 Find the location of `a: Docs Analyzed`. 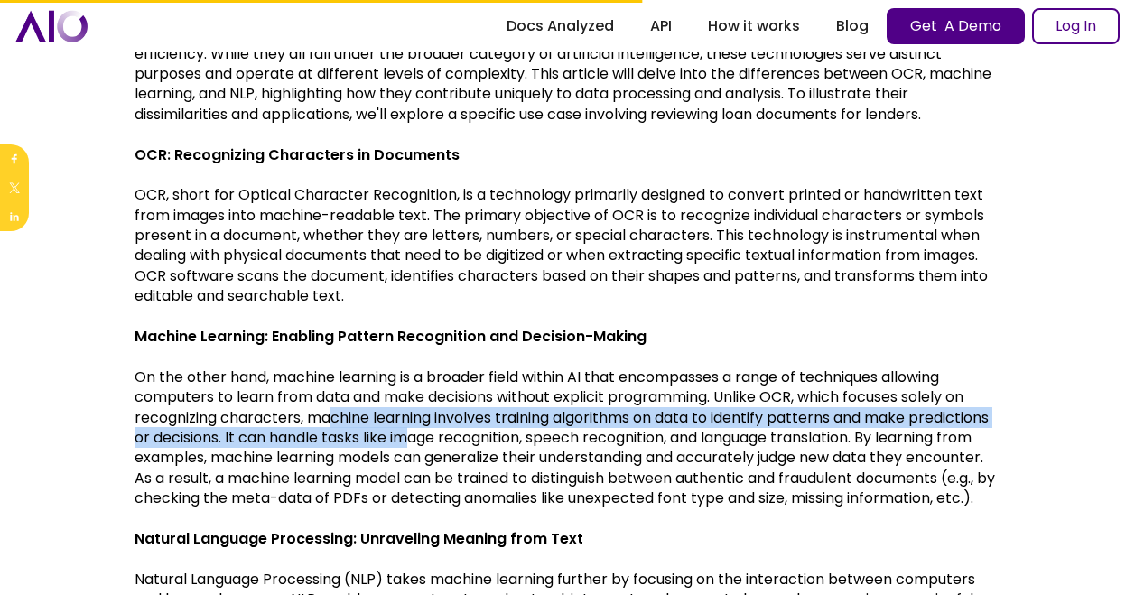

a: Docs Analyzed is located at coordinates (560, 26).